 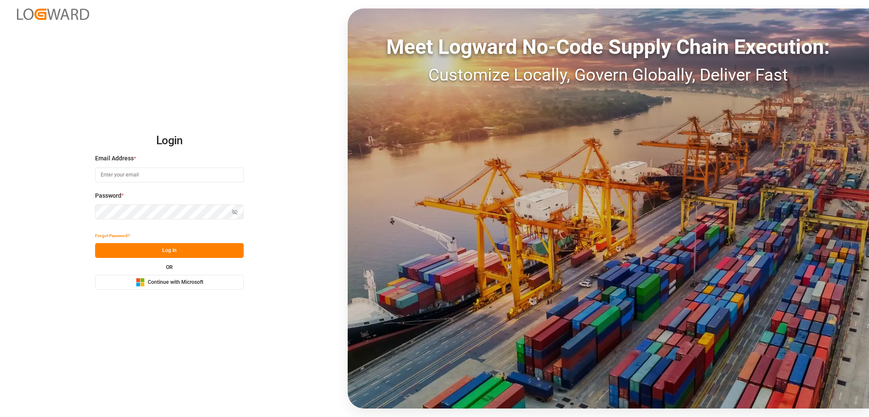 I want to click on span: Continue with Microsoft, so click(x=175, y=283).